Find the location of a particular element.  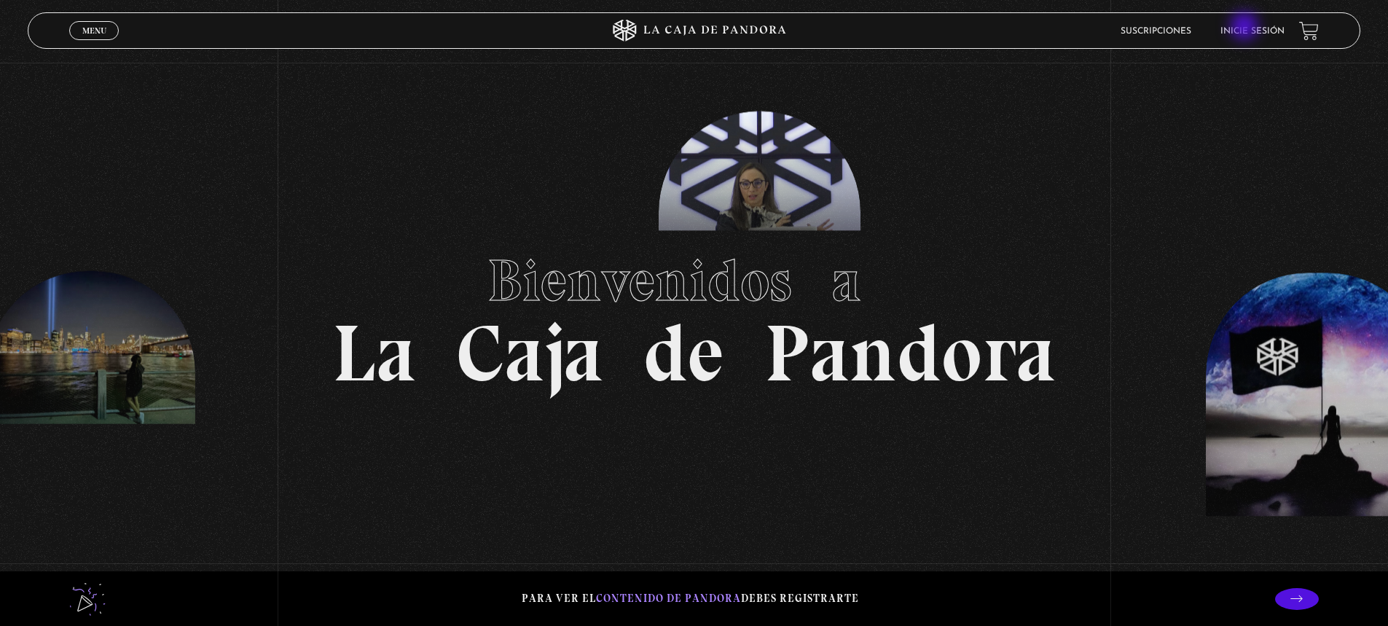

p: Para ver el debes registrarte is located at coordinates (690, 598).